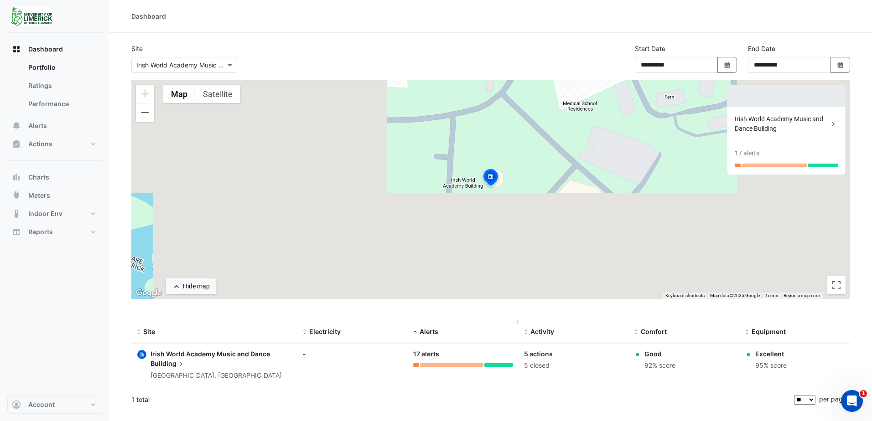 The height and width of the screenshot is (421, 872). Describe the element at coordinates (179, 94) in the screenshot. I see `button: Show street map` at that location.